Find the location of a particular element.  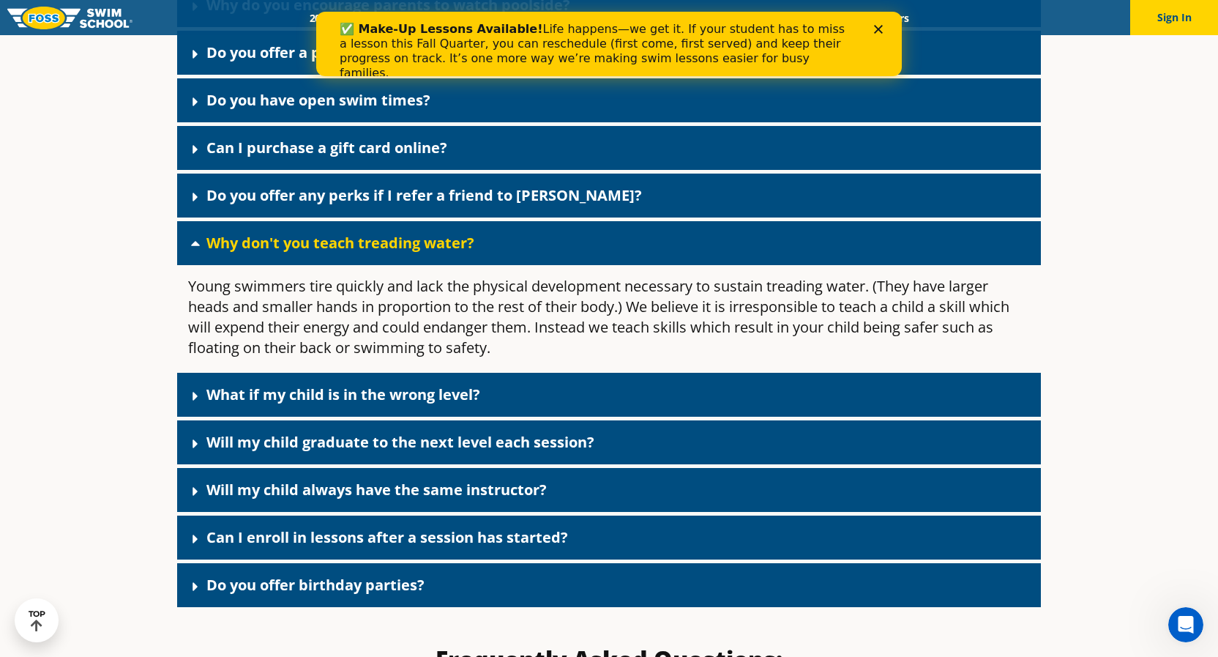

b: ✅ Make-Up Lessons Available! is located at coordinates (124, 17).